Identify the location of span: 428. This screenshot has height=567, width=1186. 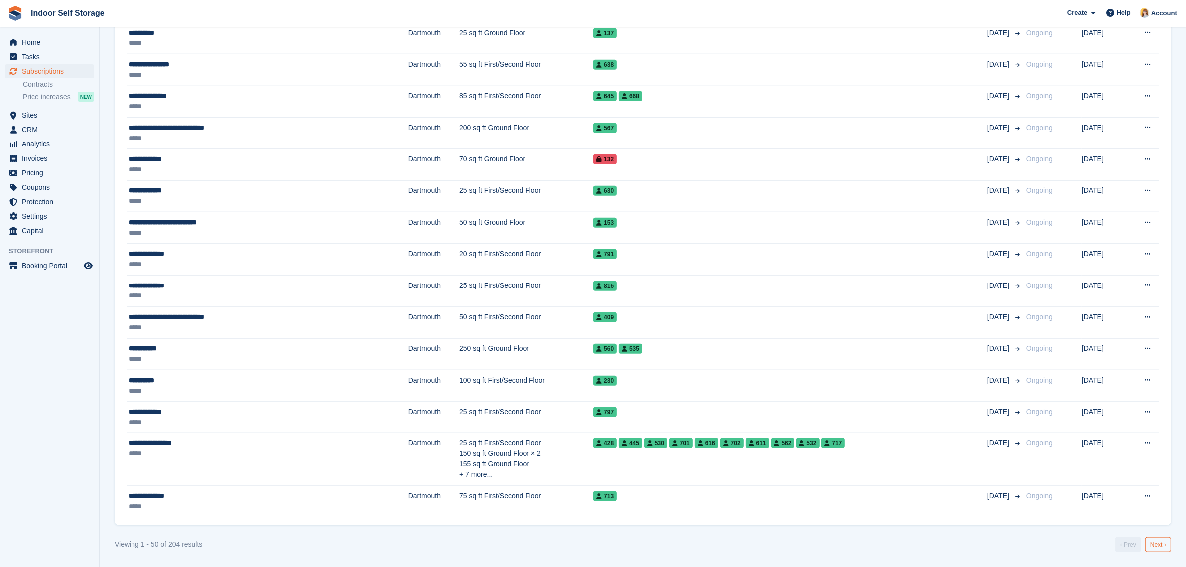
(605, 443).